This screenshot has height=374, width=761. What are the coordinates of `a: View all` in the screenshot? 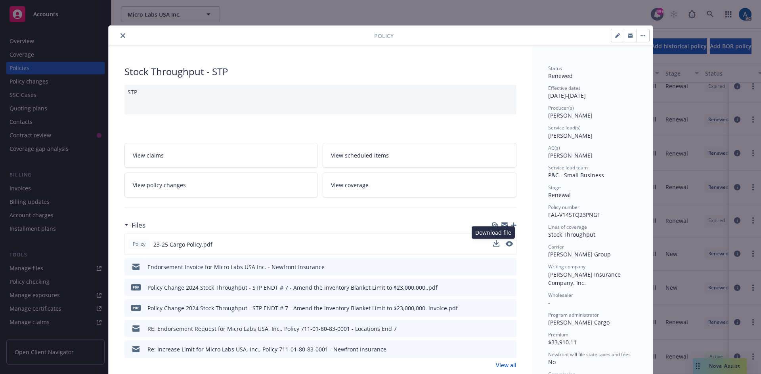 It's located at (506, 365).